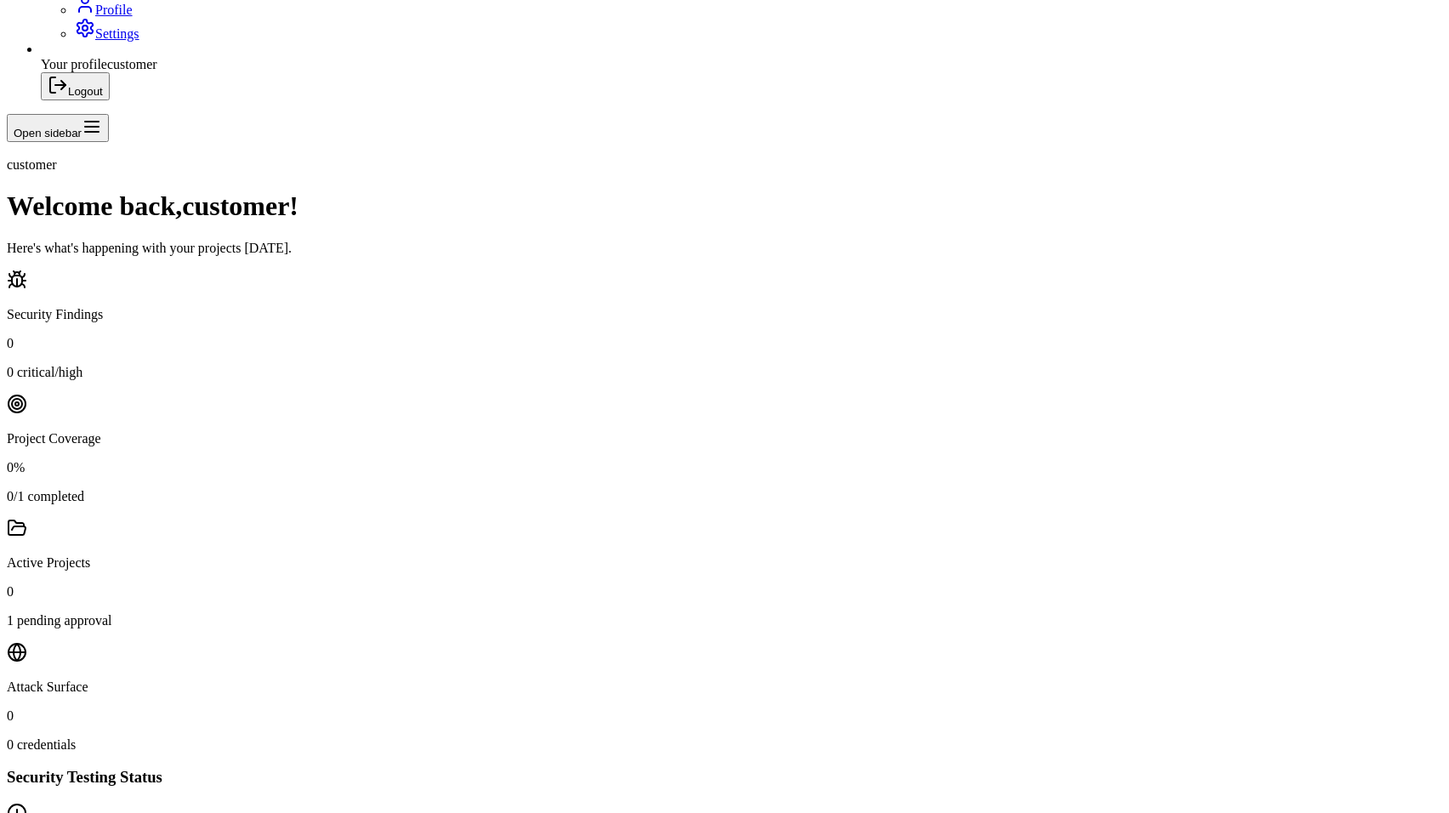 The image size is (1449, 813). Describe the element at coordinates (725, 315) in the screenshot. I see `p: Security Findings` at that location.